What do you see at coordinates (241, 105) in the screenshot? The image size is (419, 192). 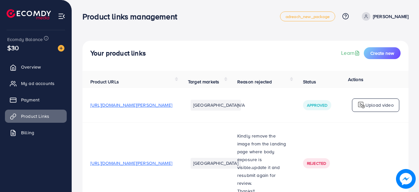 I see `span: N/A` at bounding box center [241, 105].